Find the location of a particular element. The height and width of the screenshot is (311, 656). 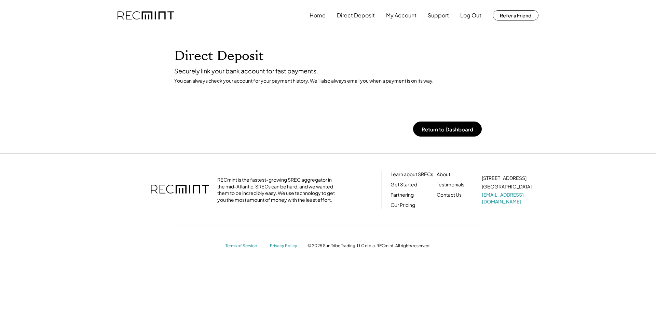

h1: Direct Deposit is located at coordinates (328, 56).